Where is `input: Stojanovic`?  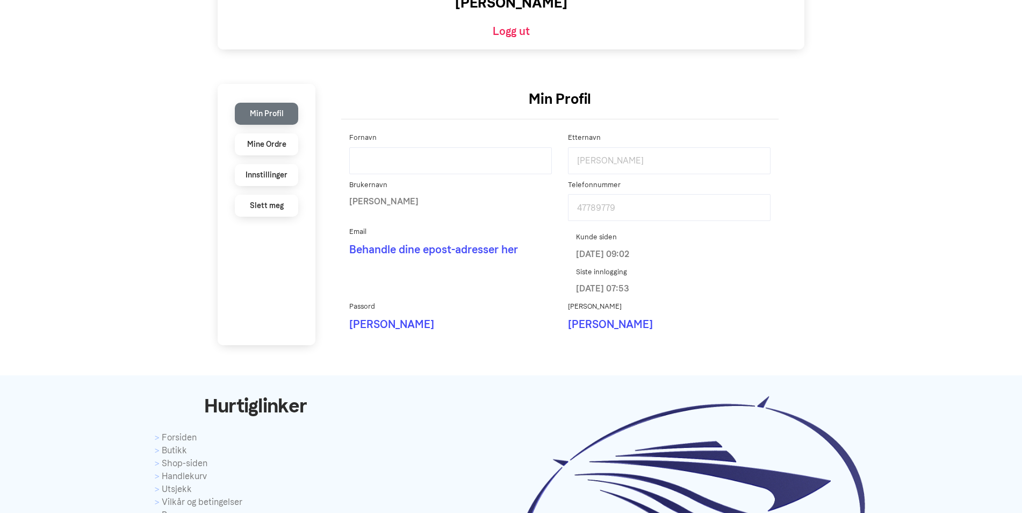
input: Stojanovic is located at coordinates (669, 161).